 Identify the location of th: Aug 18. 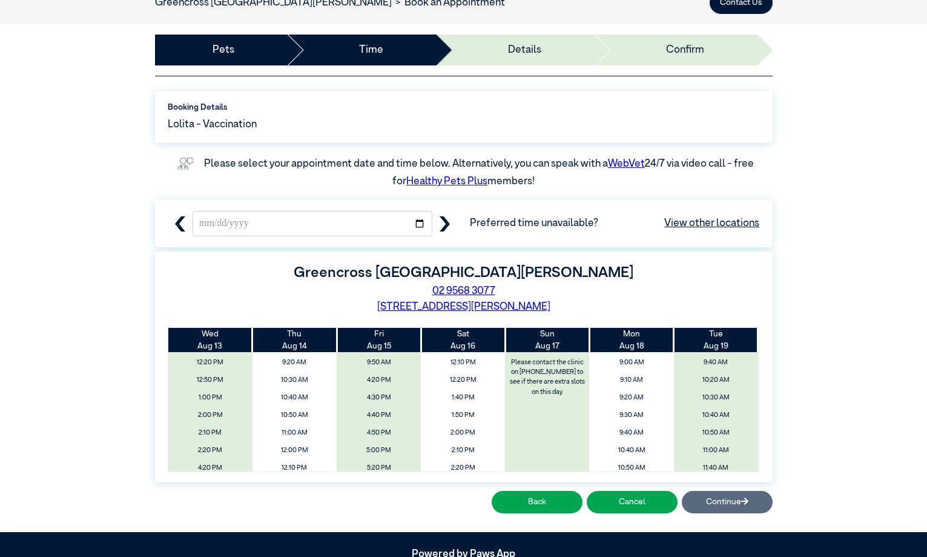
(631, 340).